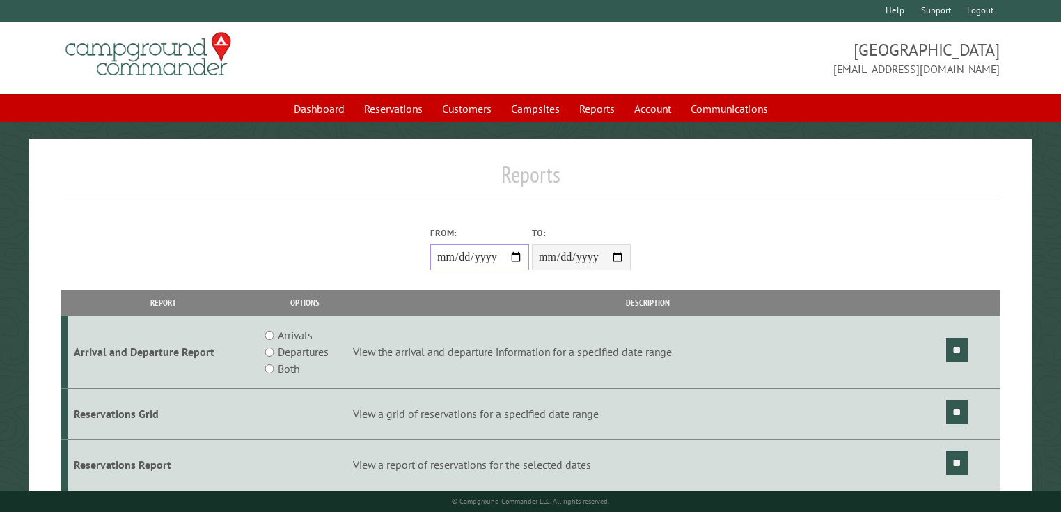 The height and width of the screenshot is (512, 1061). What do you see at coordinates (647, 464) in the screenshot?
I see `td: View a report of reservations for the selected dates` at bounding box center [647, 464].